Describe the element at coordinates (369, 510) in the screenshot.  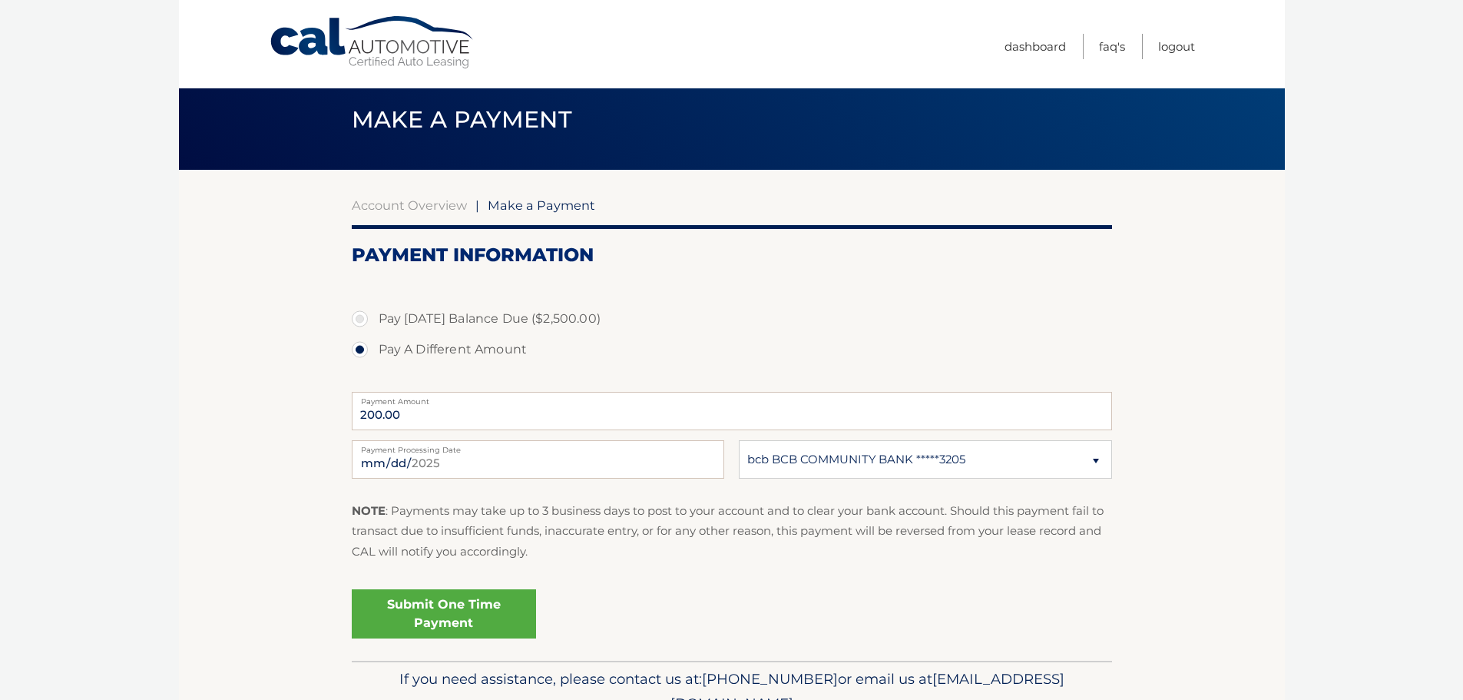
I see `strong: NOTE` at that location.